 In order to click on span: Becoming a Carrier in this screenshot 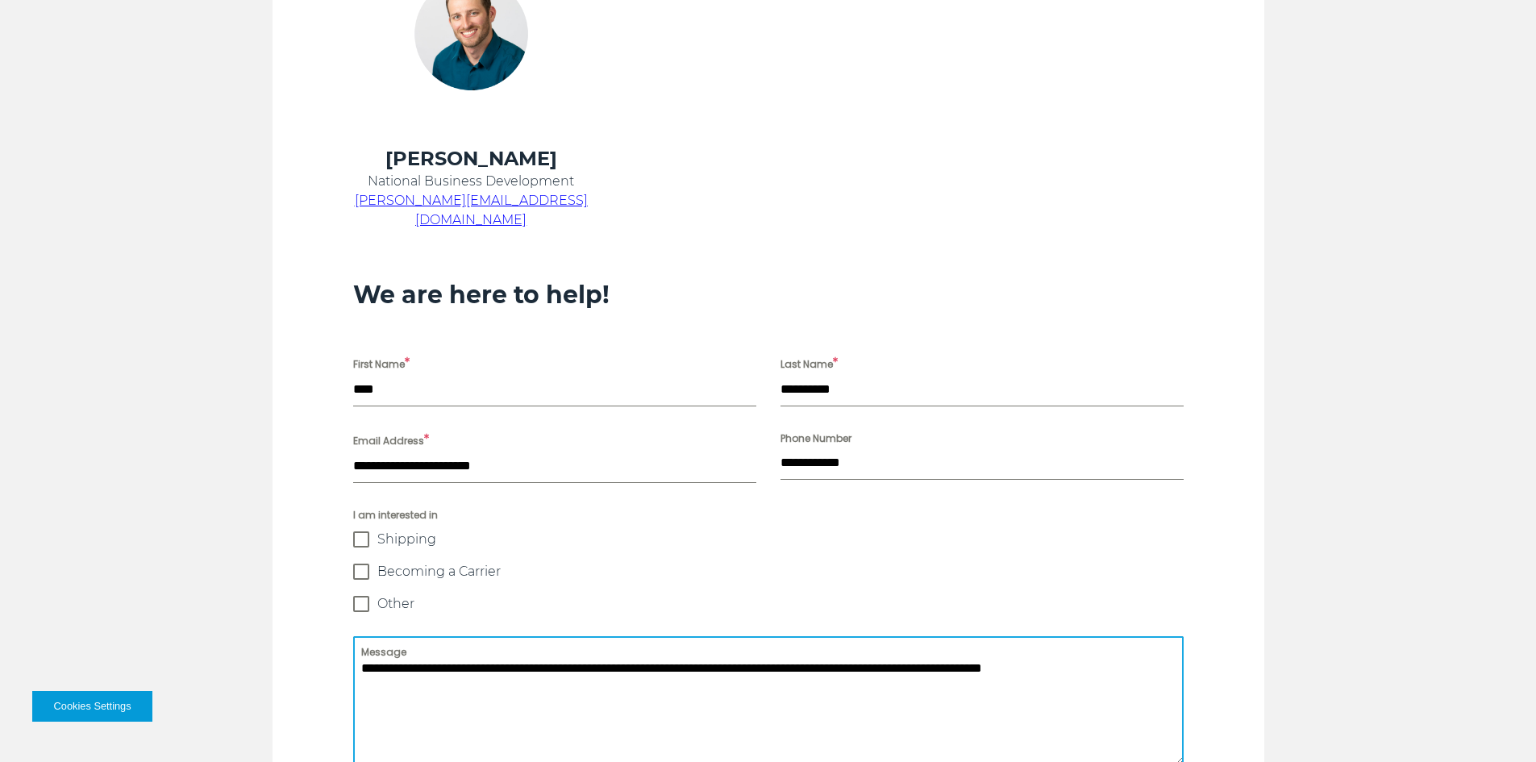, I will do `click(439, 572)`.